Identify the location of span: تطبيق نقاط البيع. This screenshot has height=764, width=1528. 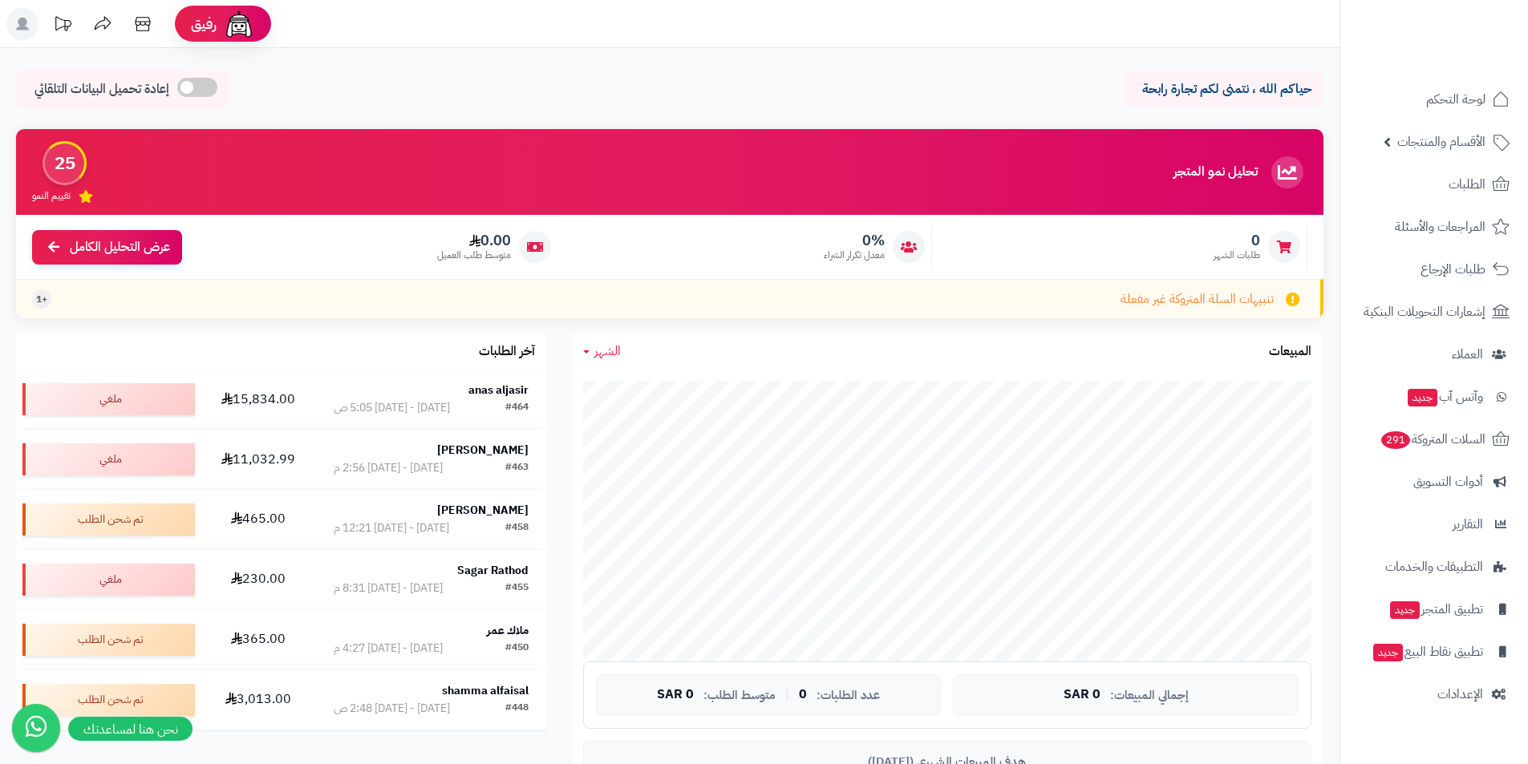
(1427, 652).